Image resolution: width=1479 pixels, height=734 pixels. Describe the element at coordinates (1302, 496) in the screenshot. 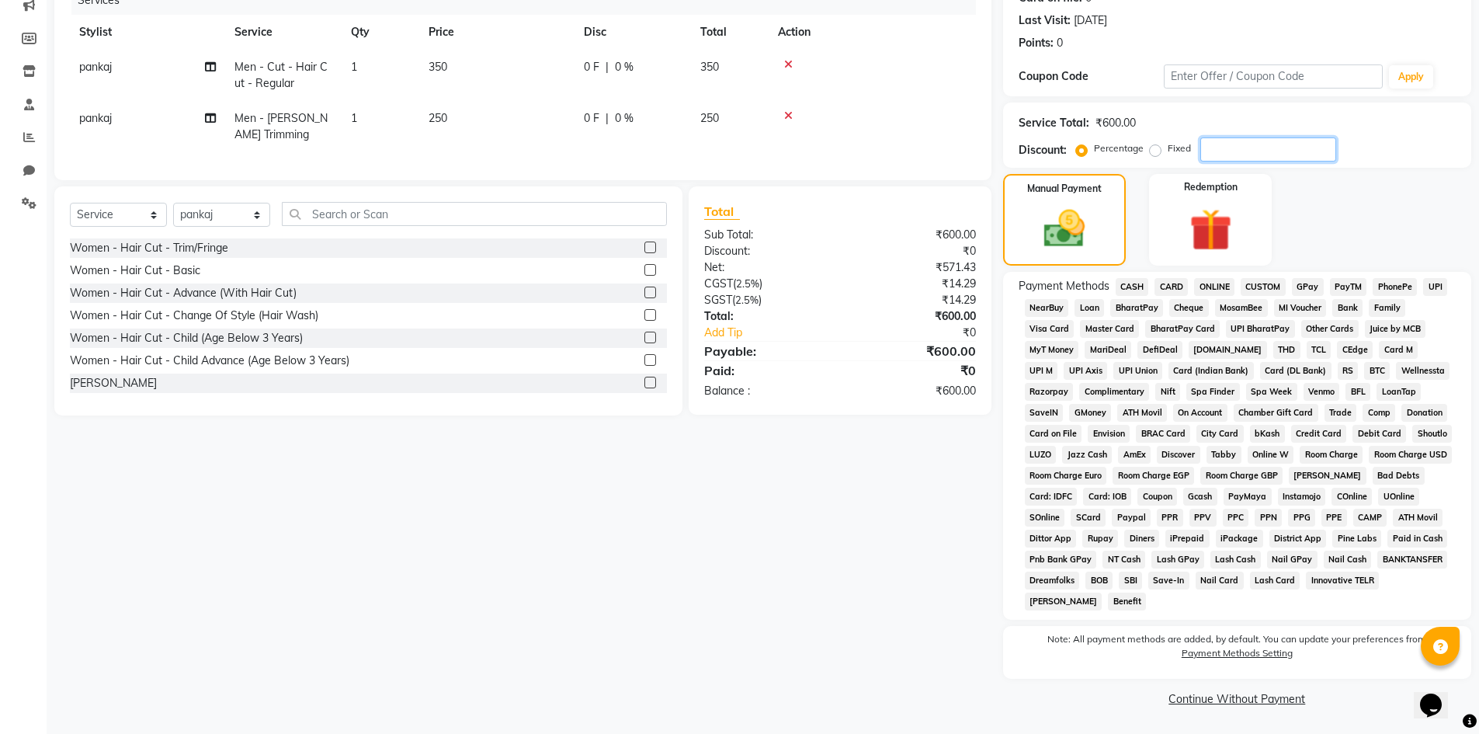

I see `span: Instamojo` at that location.